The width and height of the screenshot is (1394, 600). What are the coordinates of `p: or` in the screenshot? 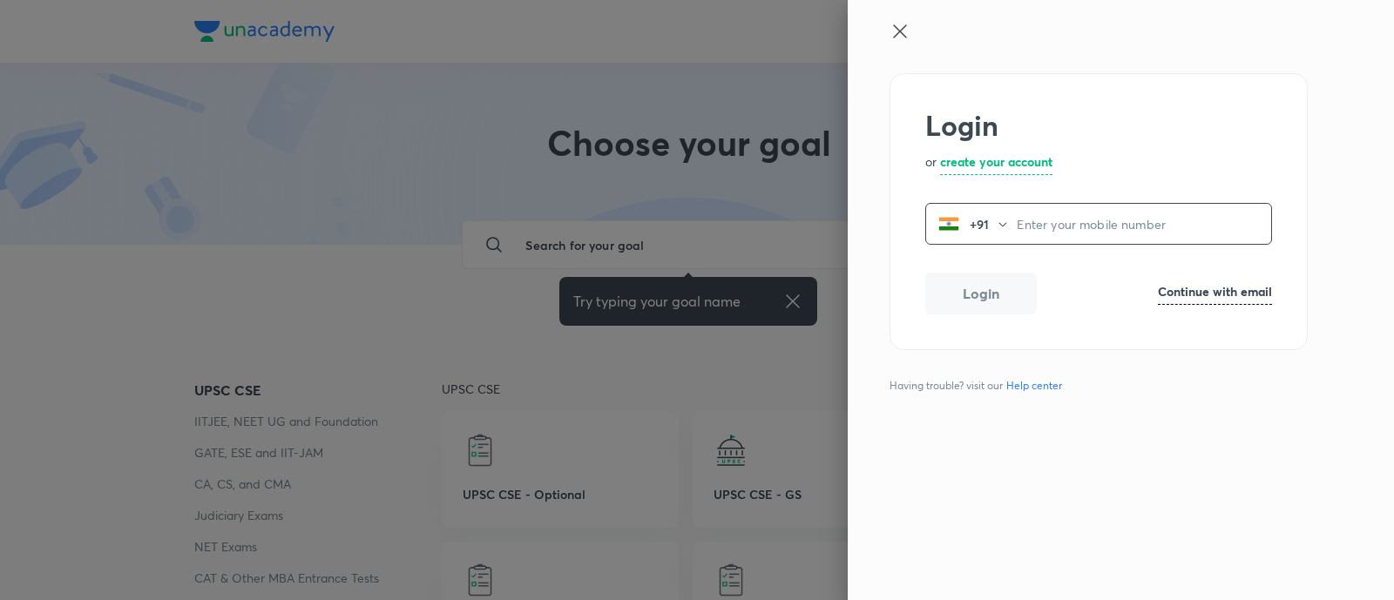 It's located at (930, 164).